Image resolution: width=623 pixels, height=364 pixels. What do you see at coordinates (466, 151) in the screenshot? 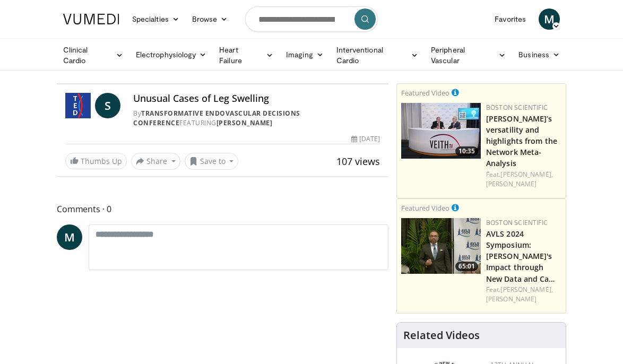
I see `span: 10:35` at bounding box center [466, 151].